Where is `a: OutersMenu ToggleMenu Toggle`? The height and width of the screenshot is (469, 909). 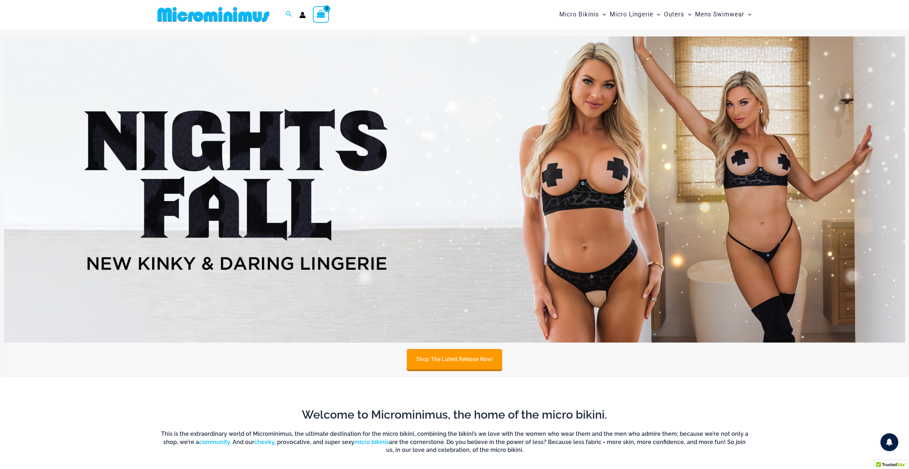
a: OutersMenu ToggleMenu Toggle is located at coordinates (678, 14).